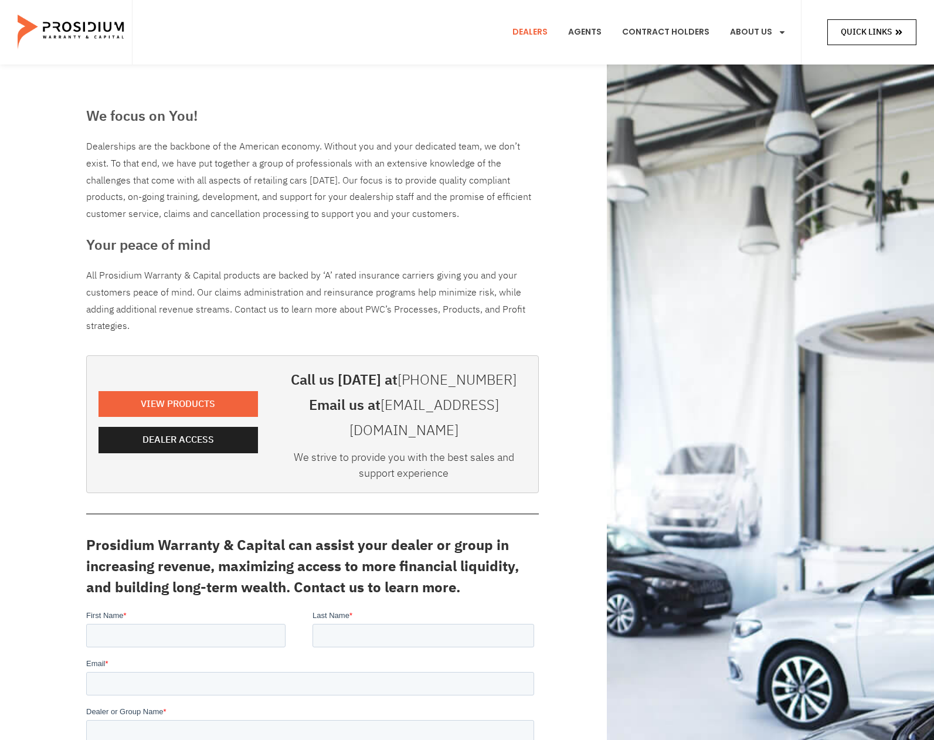 The image size is (934, 740). Describe the element at coordinates (530, 32) in the screenshot. I see `a: Dealers` at that location.